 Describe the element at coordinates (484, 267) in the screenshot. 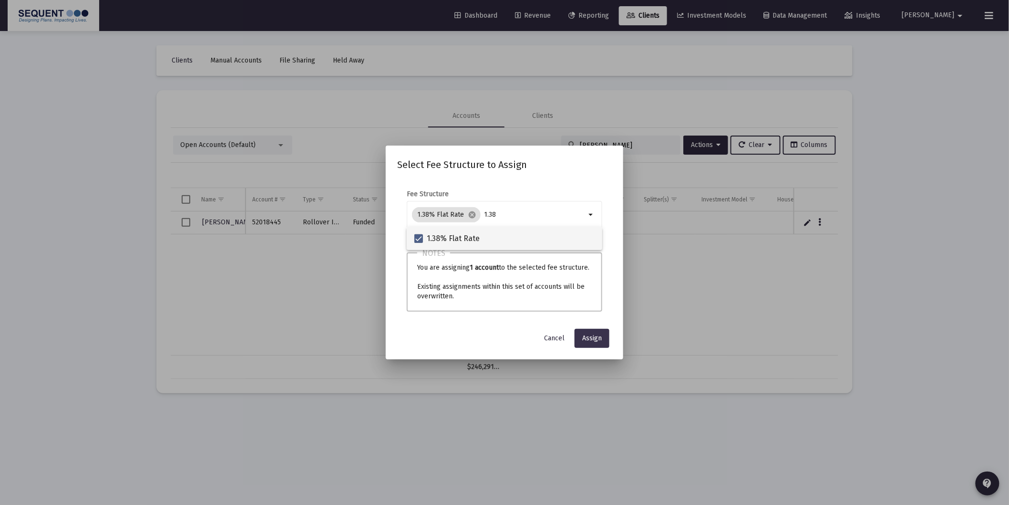

I see `b: 1 account` at that location.